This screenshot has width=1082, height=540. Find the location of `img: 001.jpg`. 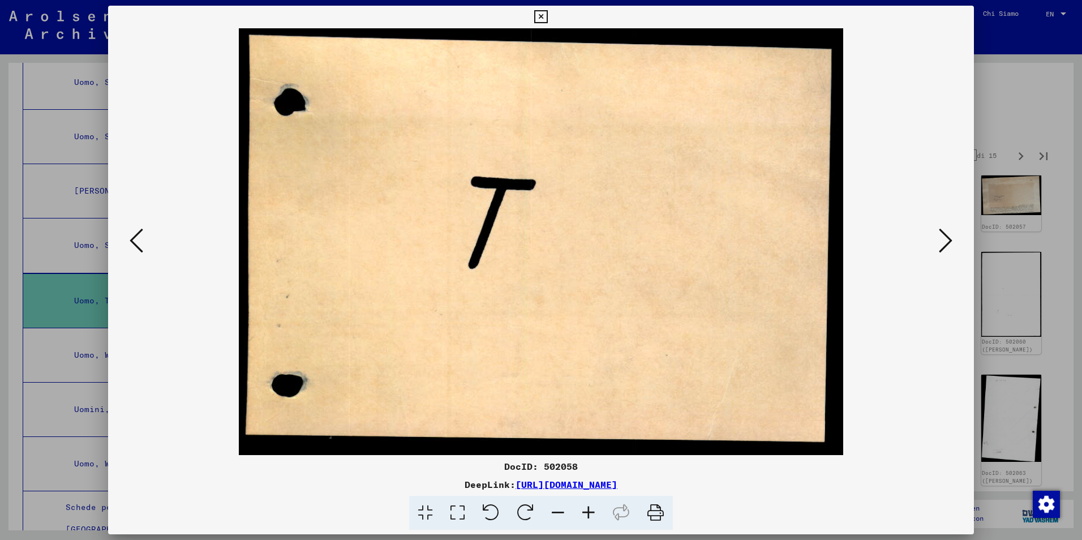

img: 001.jpg is located at coordinates (541, 242).